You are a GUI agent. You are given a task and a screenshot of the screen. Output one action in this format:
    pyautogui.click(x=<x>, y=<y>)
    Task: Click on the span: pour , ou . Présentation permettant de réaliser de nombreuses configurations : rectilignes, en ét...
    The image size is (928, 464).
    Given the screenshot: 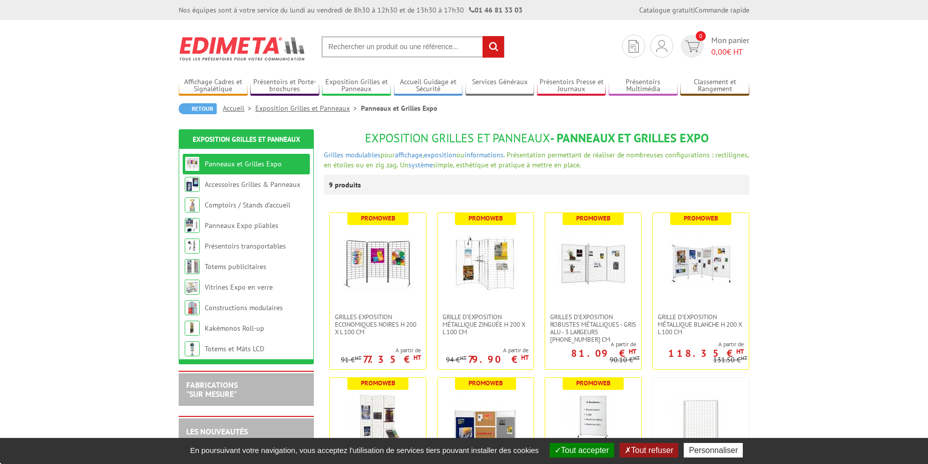 What is the action you would take?
    pyautogui.click(x=536, y=160)
    